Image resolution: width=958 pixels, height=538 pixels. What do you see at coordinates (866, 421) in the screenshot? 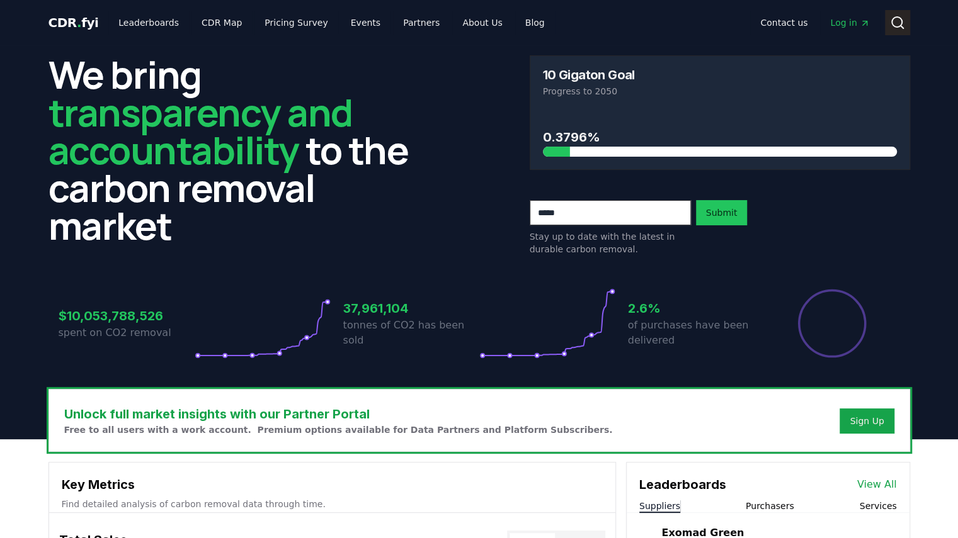
I see `a: Sign Up` at bounding box center [866, 421].